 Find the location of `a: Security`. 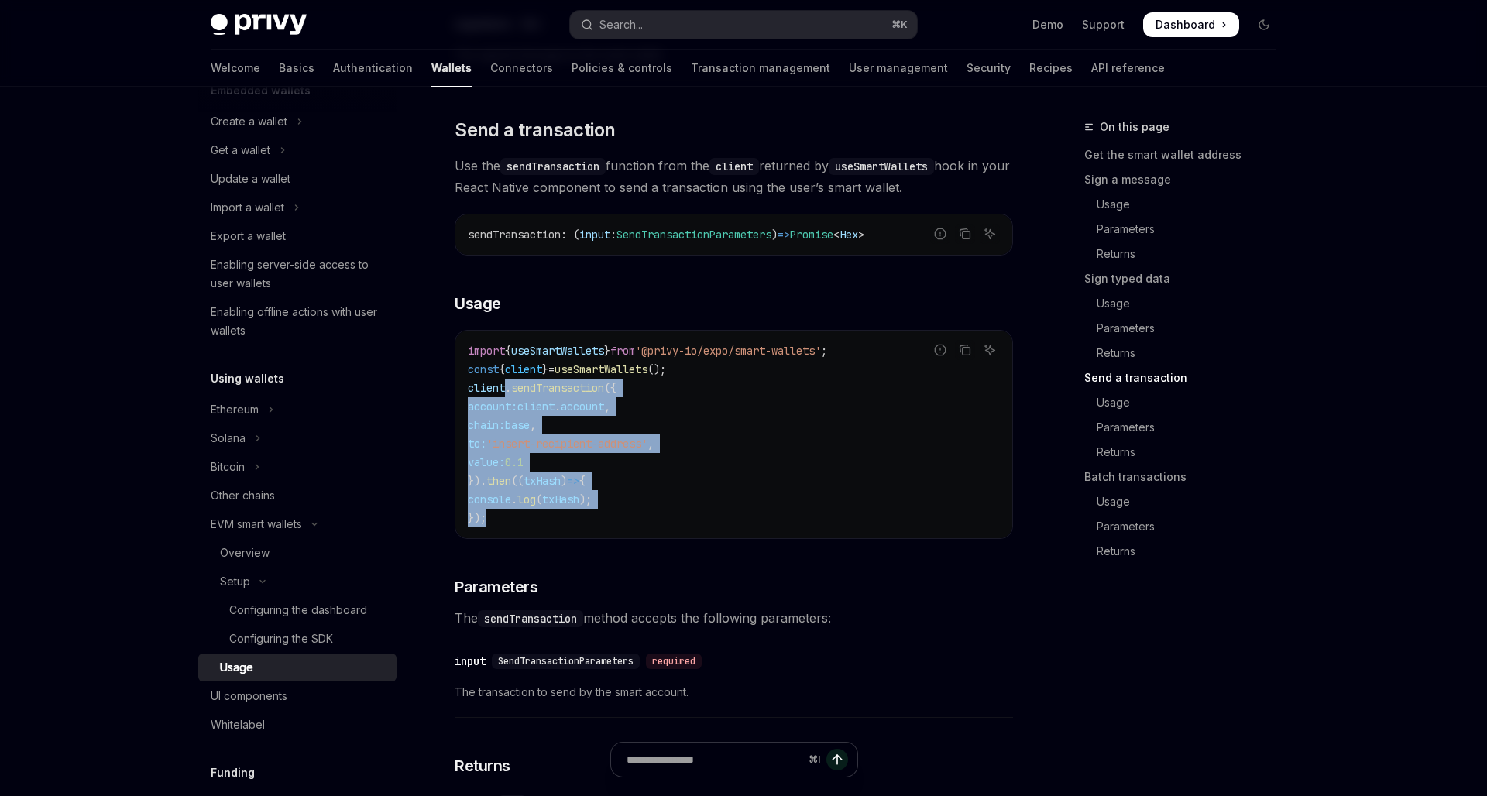

a: Security is located at coordinates (988, 68).